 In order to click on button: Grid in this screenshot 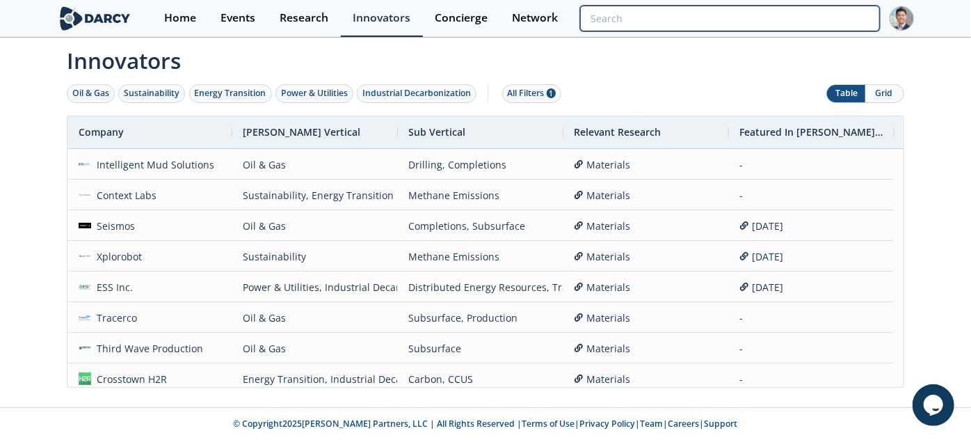, I will do `click(884, 93)`.